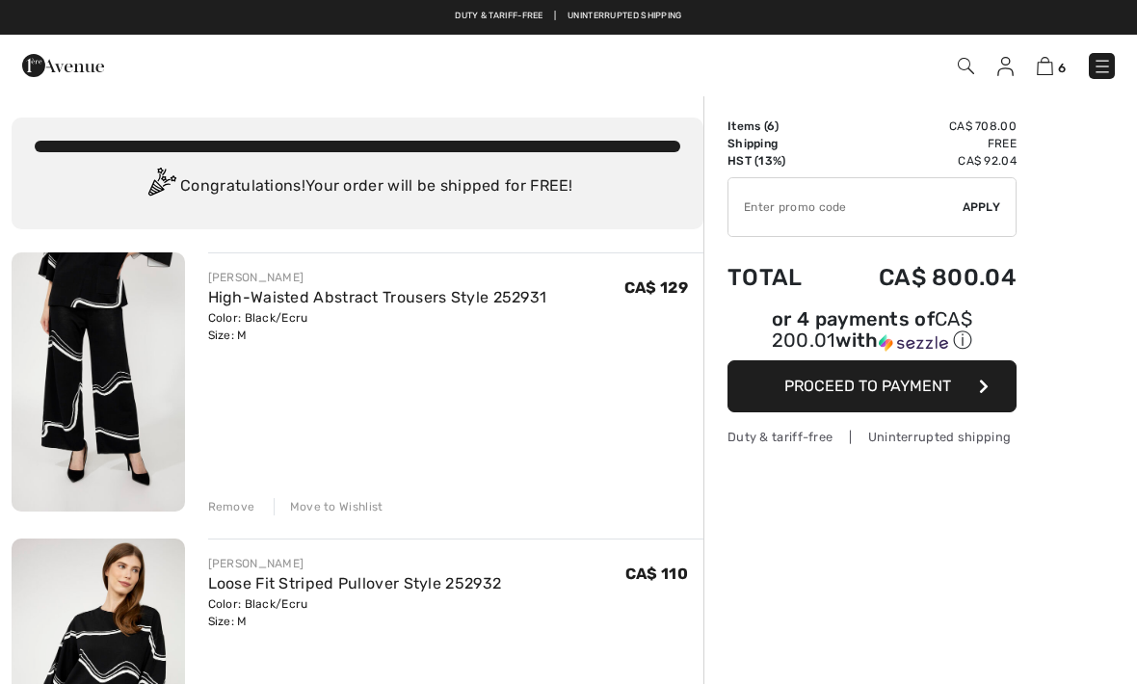 Image resolution: width=1137 pixels, height=684 pixels. I want to click on img: High-Waisted Abstract Trousers Style 252931, so click(98, 382).